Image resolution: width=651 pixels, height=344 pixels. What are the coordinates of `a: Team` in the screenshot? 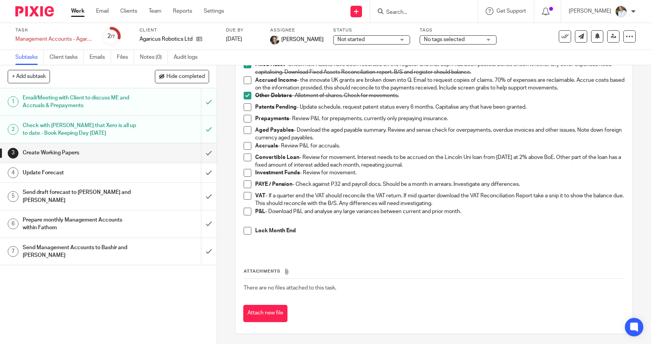 It's located at (155, 11).